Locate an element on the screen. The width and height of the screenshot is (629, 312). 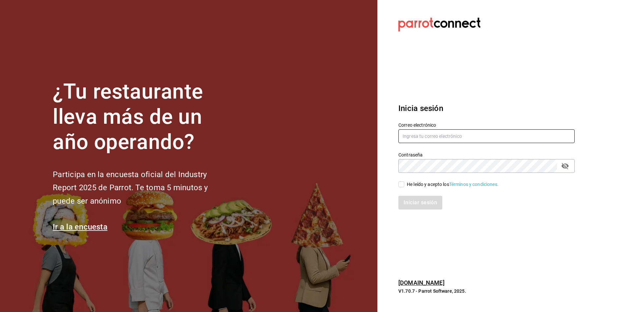
h1: ¿Tu restaurante lleva más de un año operando? is located at coordinates (141, 117).